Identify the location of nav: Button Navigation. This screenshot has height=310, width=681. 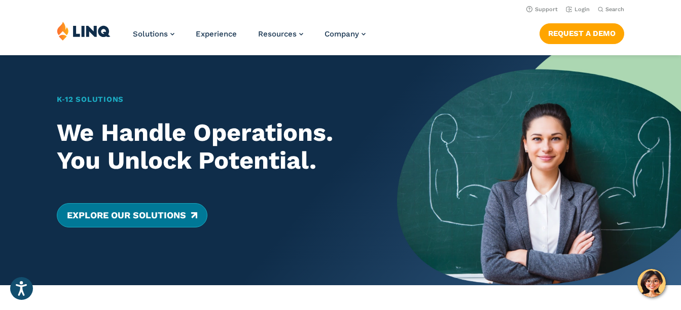
(582, 32).